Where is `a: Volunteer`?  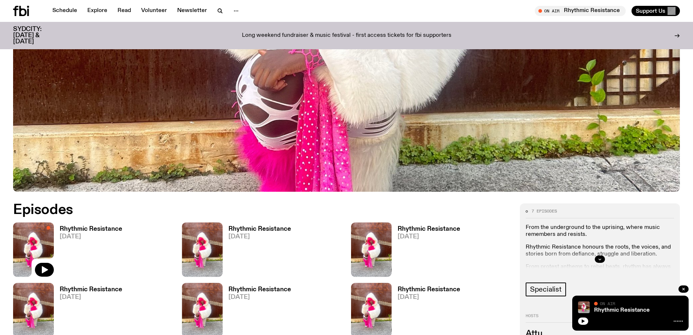
a: Volunteer is located at coordinates (154, 11).